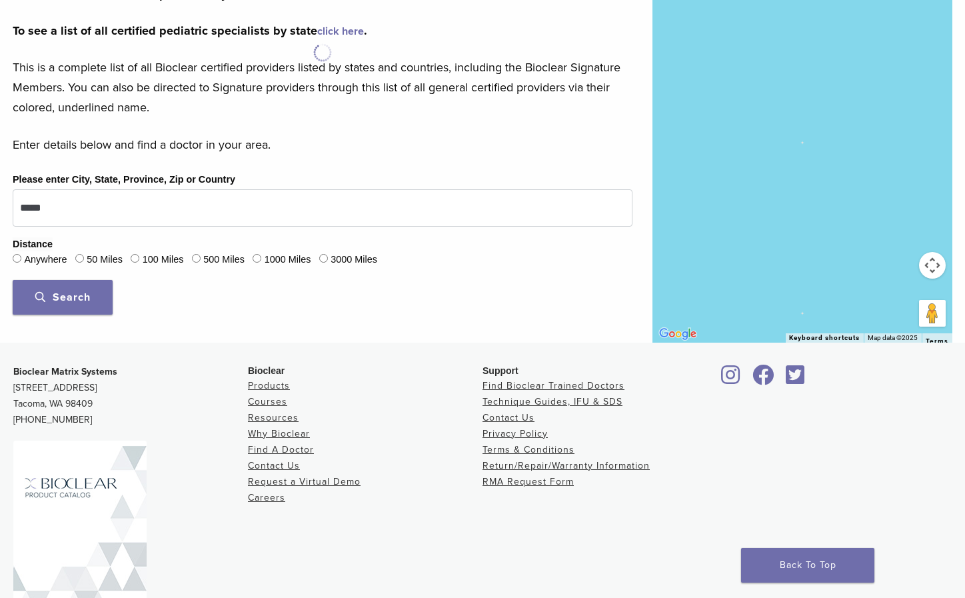 Image resolution: width=965 pixels, height=598 pixels. I want to click on a: Open this area in Google Maps (opens a new window), so click(678, 334).